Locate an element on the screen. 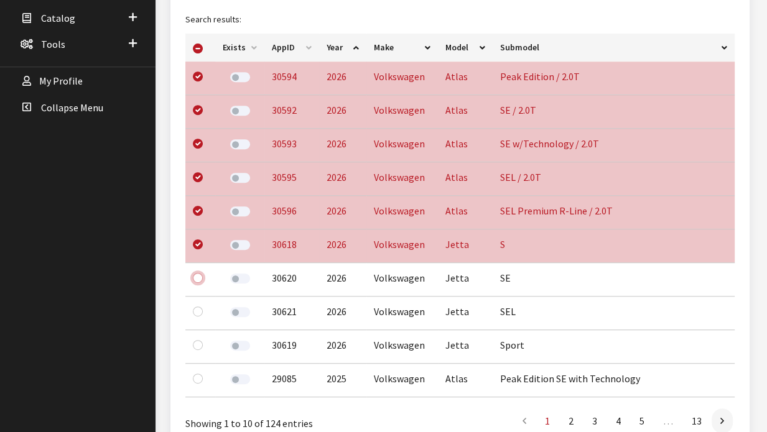 The width and height of the screenshot is (767, 432). td: Sport is located at coordinates (613, 347).